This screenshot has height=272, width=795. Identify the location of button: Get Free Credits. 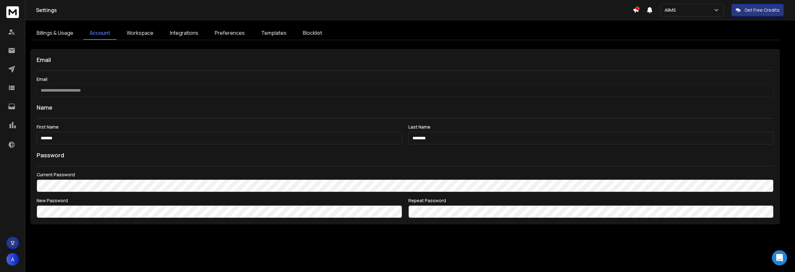
(758, 10).